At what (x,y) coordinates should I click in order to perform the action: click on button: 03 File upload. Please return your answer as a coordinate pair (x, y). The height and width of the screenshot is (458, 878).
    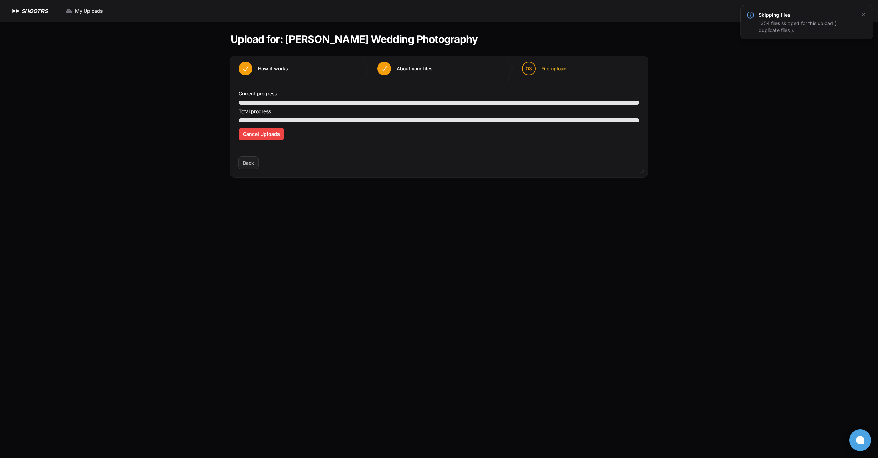
    Looking at the image, I should click on (544, 69).